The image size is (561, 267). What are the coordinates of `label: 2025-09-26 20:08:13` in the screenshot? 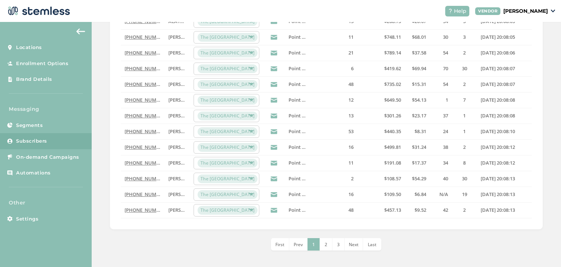 It's located at (504, 194).